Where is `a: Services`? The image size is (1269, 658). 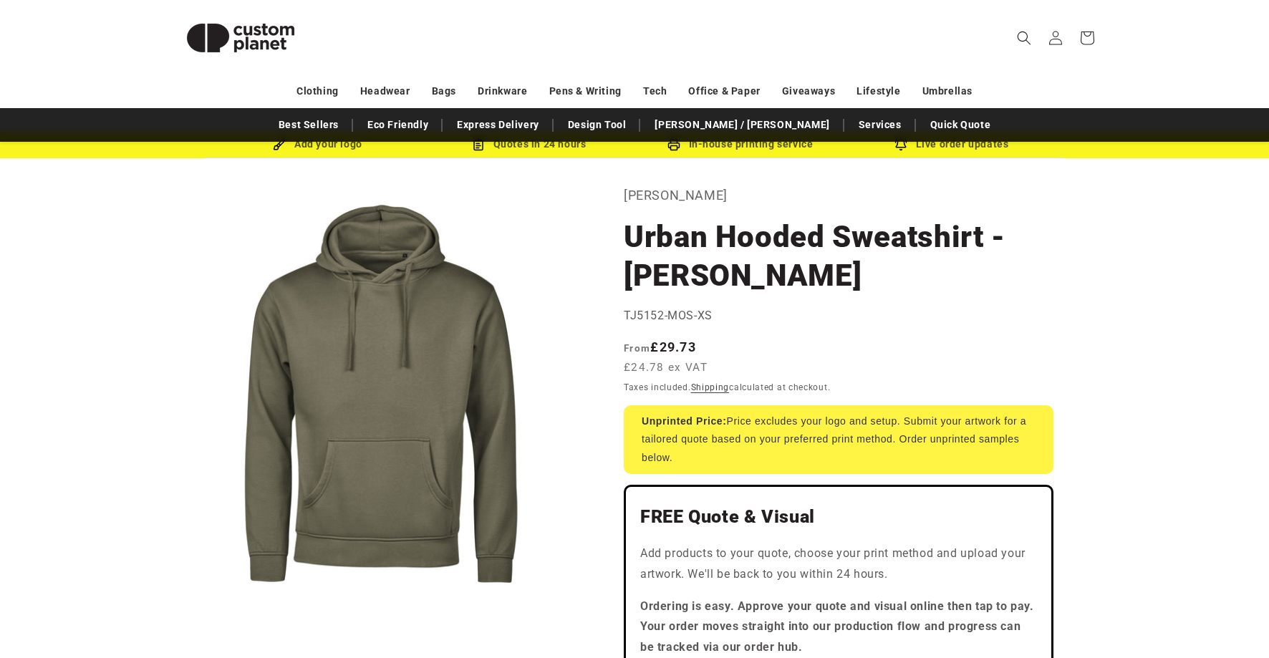 a: Services is located at coordinates (880, 125).